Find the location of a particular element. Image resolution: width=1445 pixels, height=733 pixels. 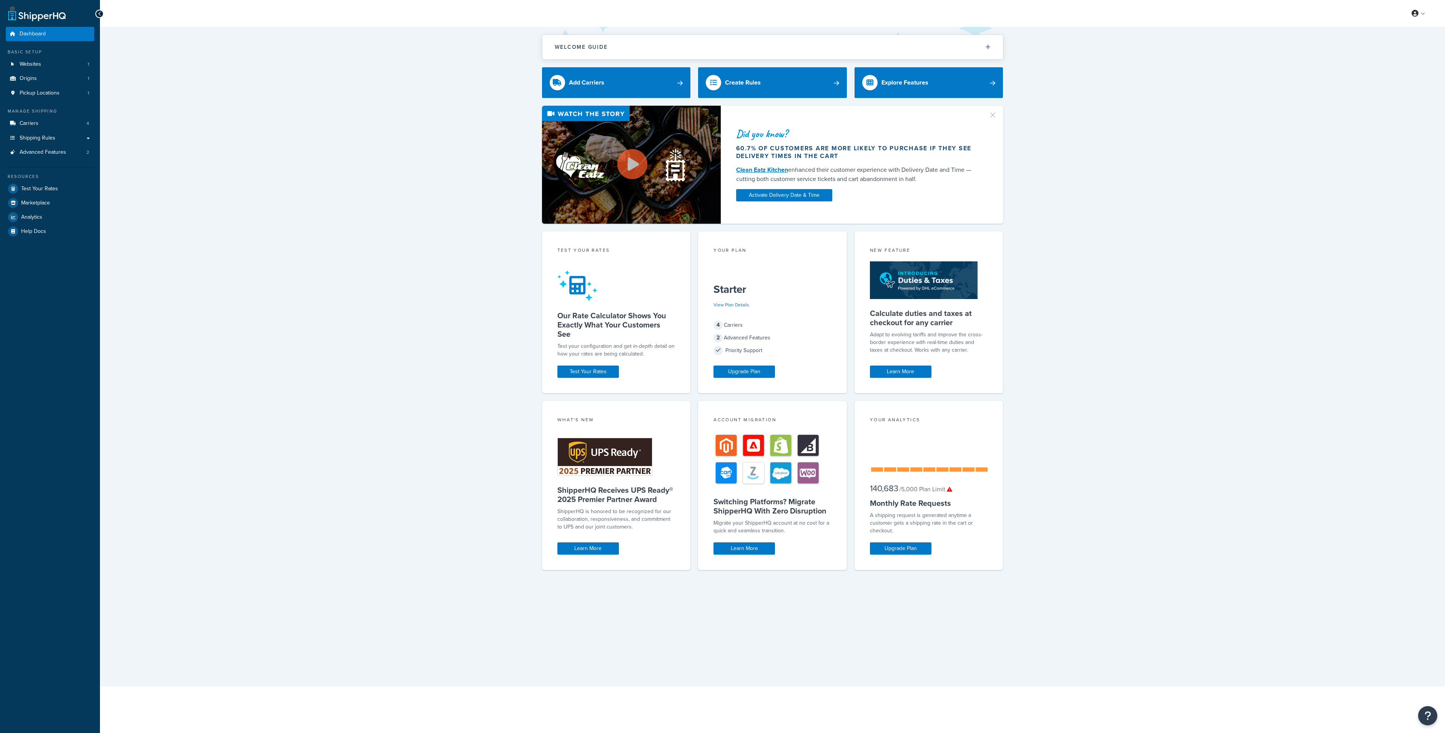

div: Did you know? is located at coordinates (858, 134).